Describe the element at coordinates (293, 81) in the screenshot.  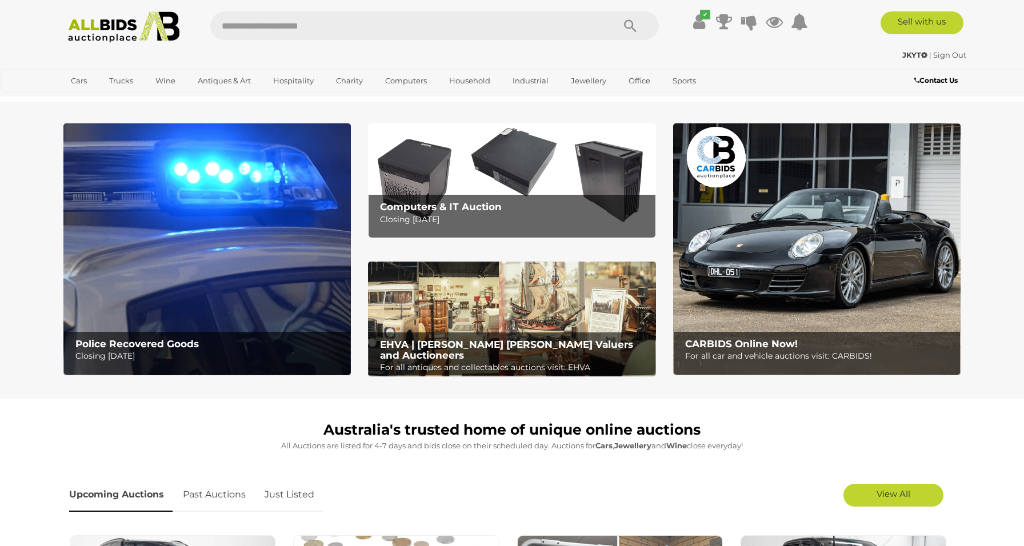
I see `a: Hospitality` at that location.